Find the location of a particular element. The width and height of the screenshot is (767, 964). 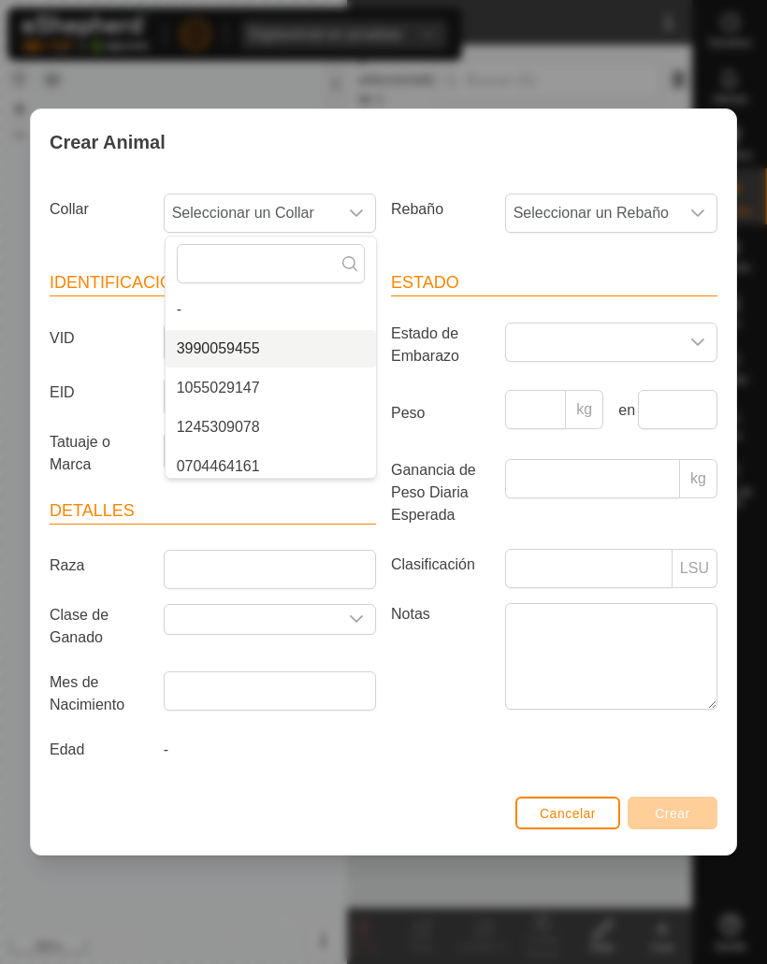

span: Seleccionar un Rebaño is located at coordinates (592, 213).